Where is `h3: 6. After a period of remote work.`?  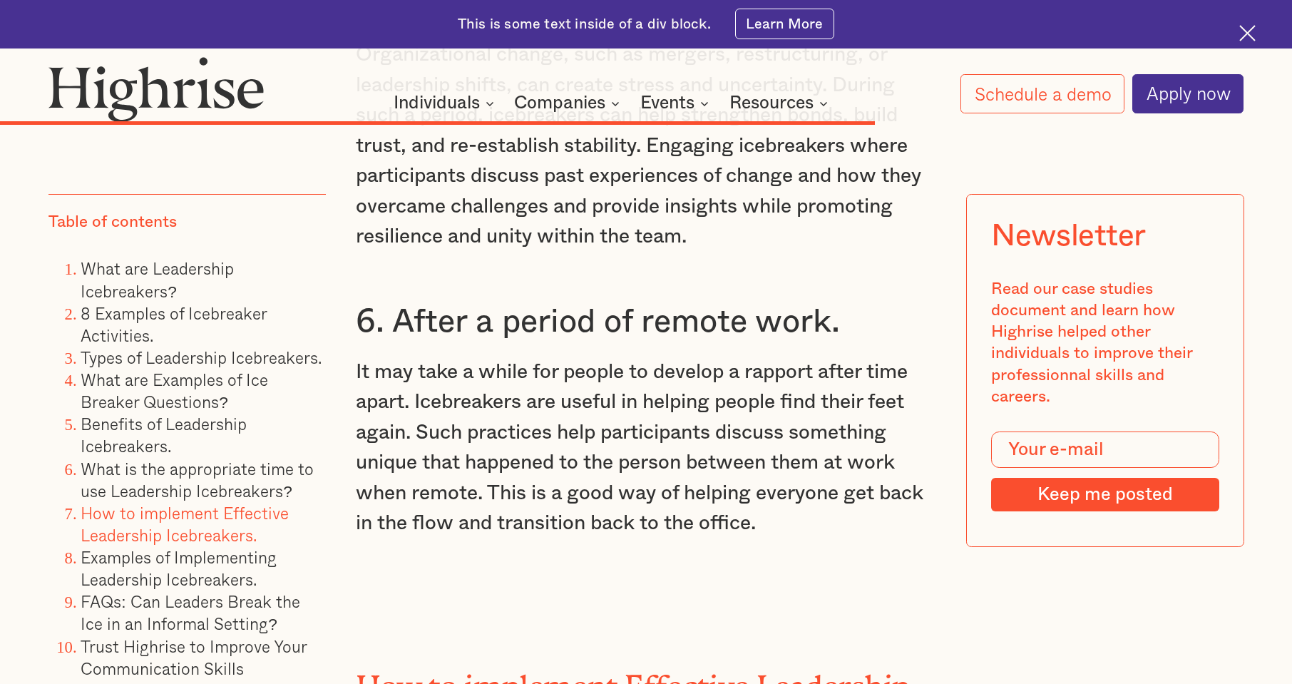
h3: 6. After a period of remote work. is located at coordinates (646, 322).